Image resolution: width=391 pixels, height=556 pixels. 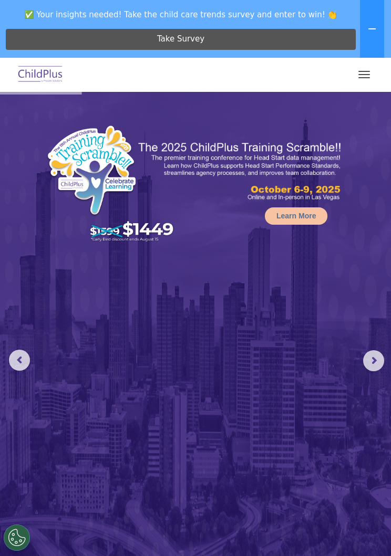 I want to click on button: Cookies Settings, so click(x=17, y=538).